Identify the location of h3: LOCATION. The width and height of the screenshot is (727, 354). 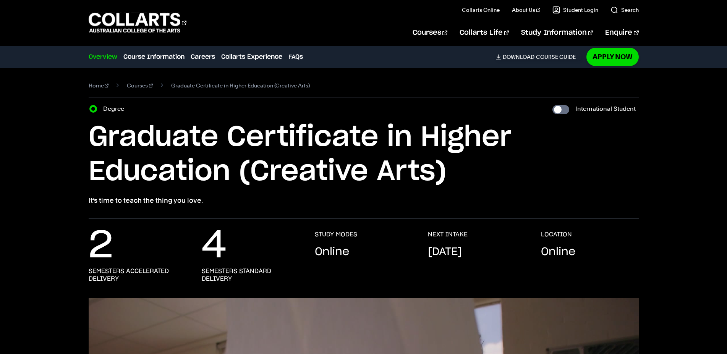
(556, 235).